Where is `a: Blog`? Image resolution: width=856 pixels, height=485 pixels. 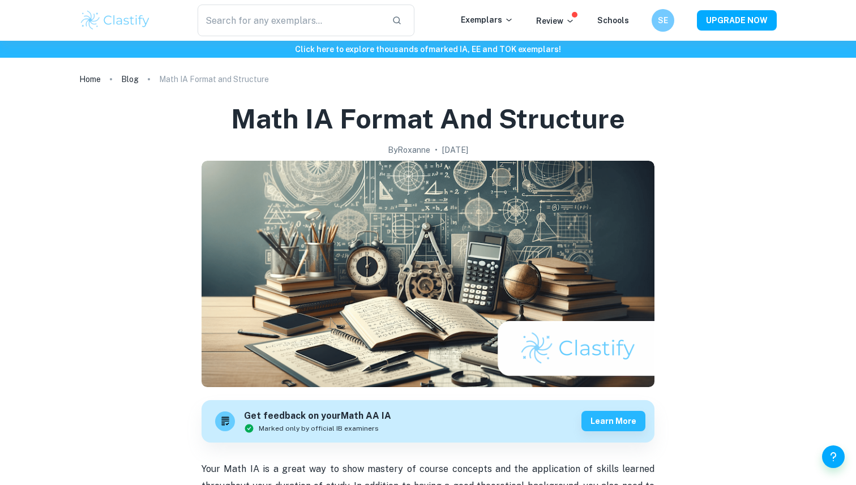 a: Blog is located at coordinates (130, 79).